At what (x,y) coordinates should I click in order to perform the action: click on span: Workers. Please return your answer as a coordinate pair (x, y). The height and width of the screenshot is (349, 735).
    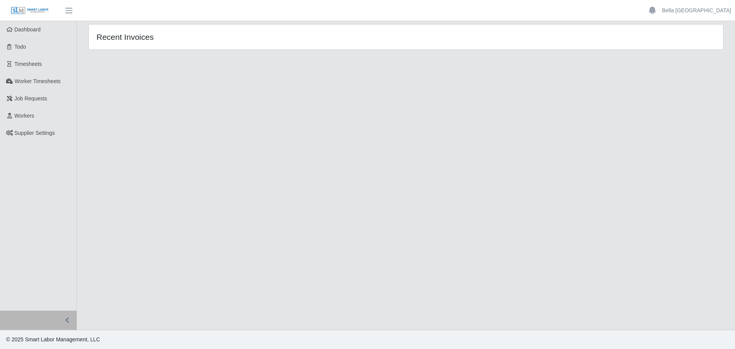
    Looking at the image, I should click on (24, 116).